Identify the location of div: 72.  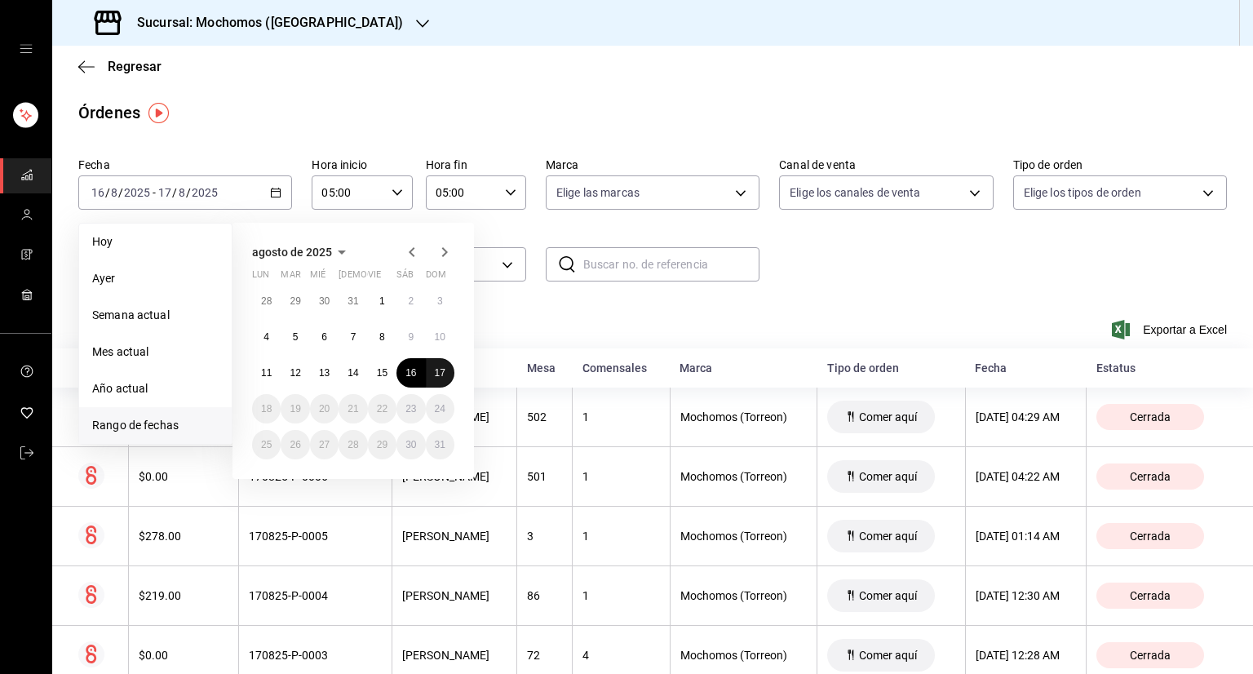
(544, 655).